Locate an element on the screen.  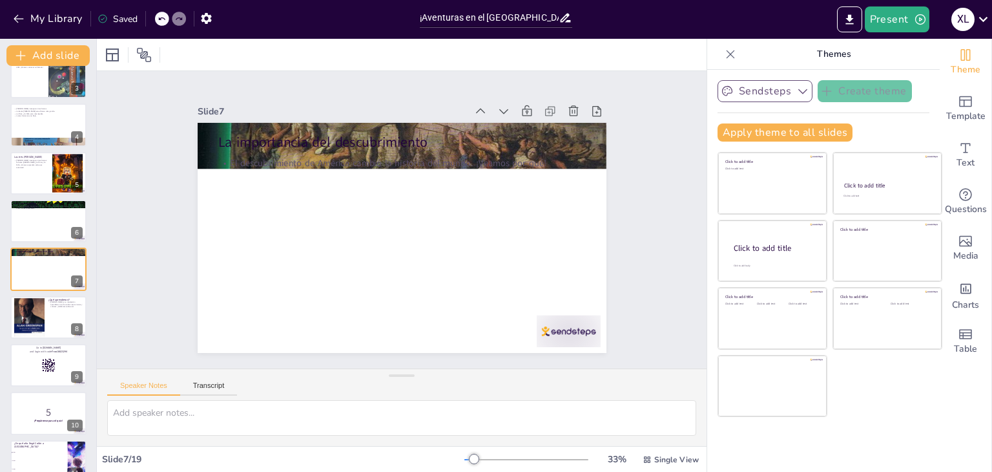
p: Themes is located at coordinates (834, 54).